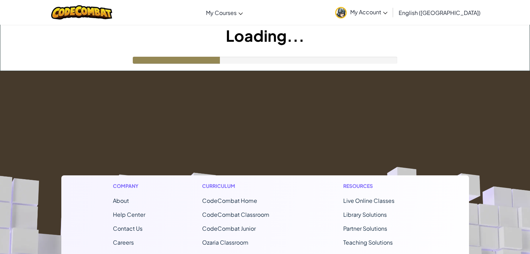  What do you see at coordinates (380, 186) in the screenshot?
I see `h1: Resources` at bounding box center [380, 186].